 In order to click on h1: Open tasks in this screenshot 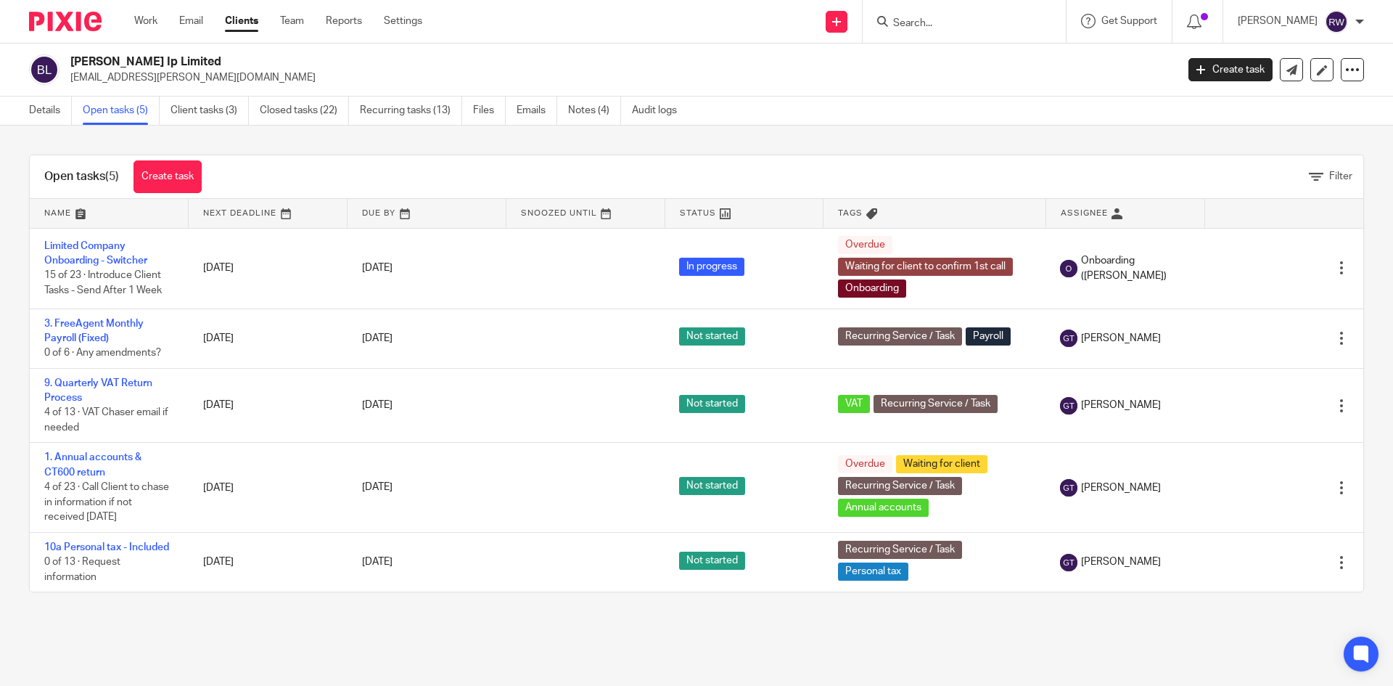, I will do `click(81, 176)`.